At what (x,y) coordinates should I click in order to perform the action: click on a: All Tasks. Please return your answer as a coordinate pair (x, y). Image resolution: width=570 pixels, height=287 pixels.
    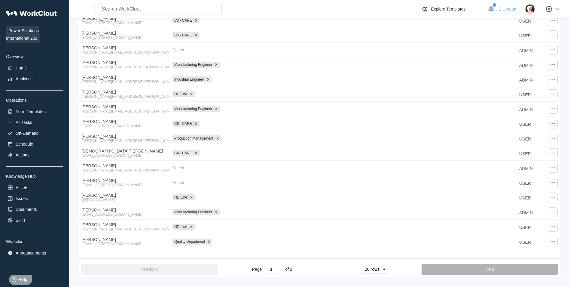
    Looking at the image, I should click on (35, 122).